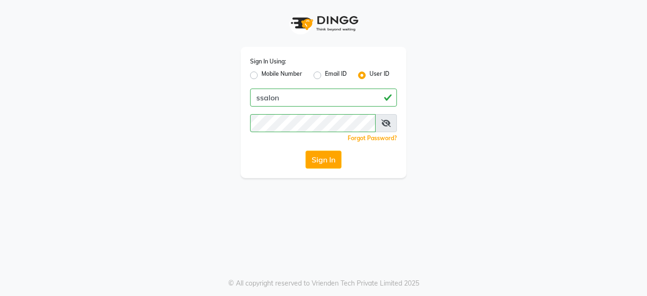 Image resolution: width=647 pixels, height=296 pixels. I want to click on label: Mobile Number, so click(282, 75).